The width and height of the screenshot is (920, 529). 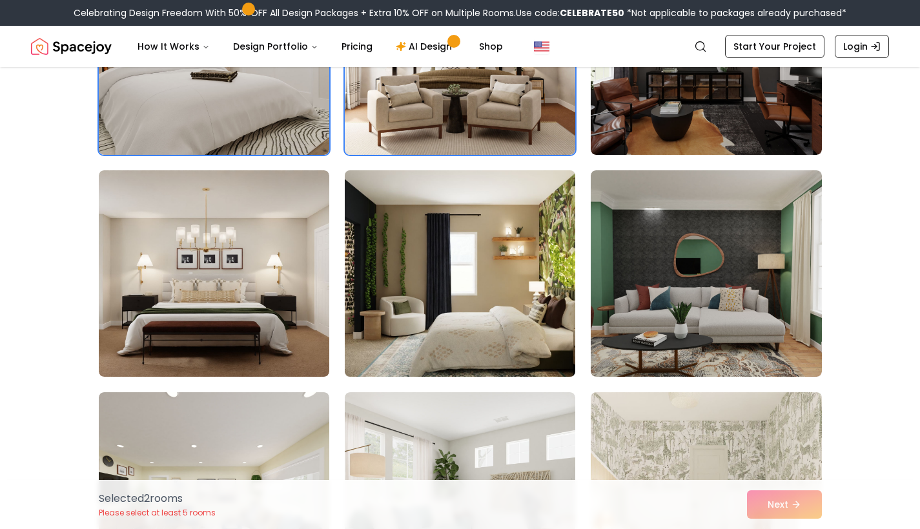 What do you see at coordinates (862, 46) in the screenshot?
I see `a: Login` at bounding box center [862, 46].